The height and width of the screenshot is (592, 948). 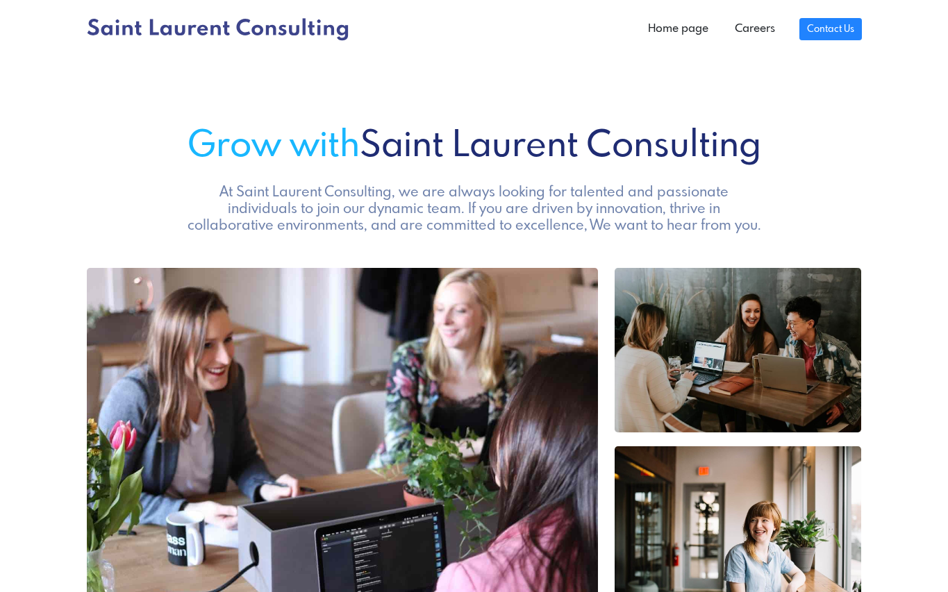 What do you see at coordinates (678, 29) in the screenshot?
I see `a: Home page` at bounding box center [678, 29].